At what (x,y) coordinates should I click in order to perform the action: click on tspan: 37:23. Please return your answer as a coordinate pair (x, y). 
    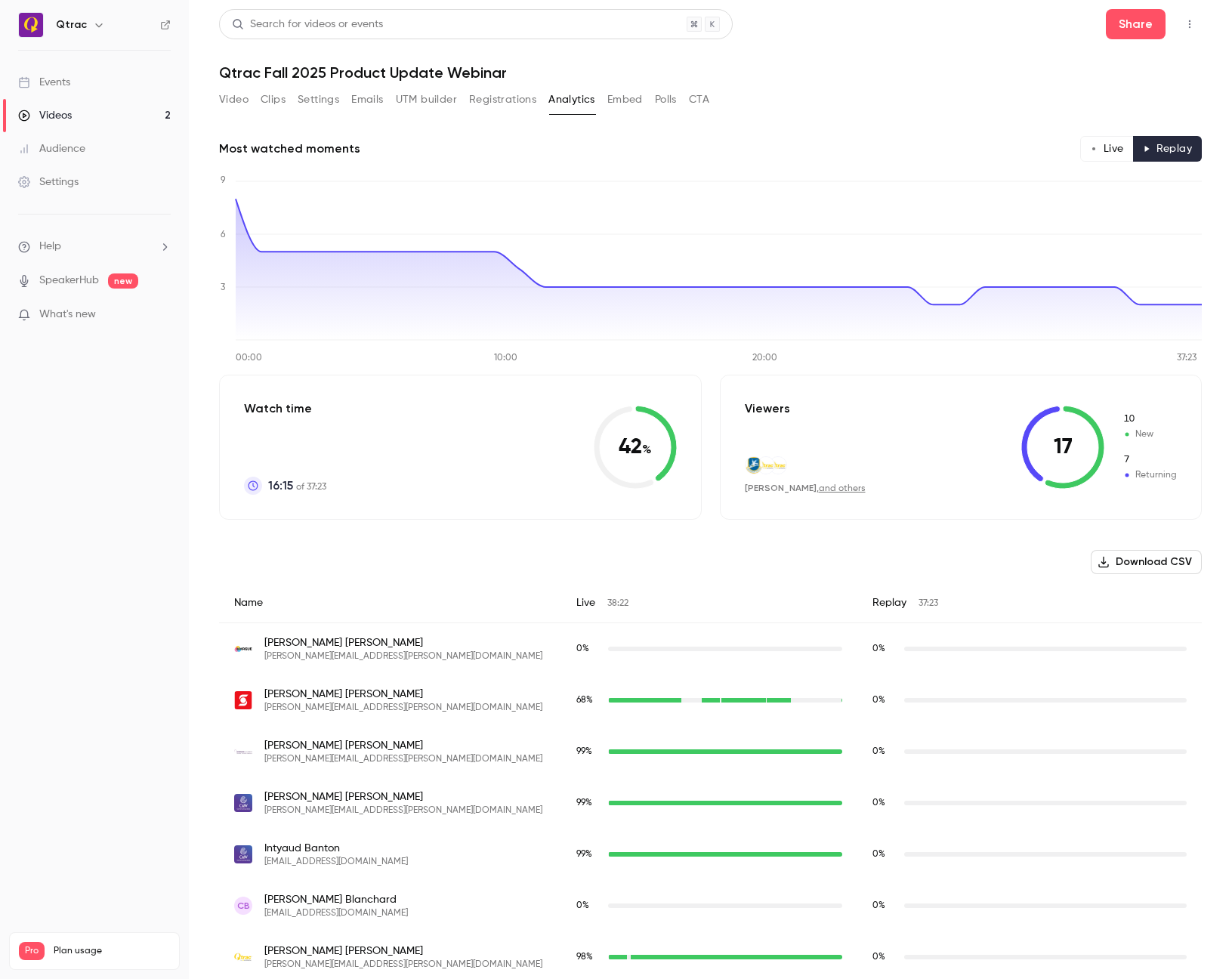
    Looking at the image, I should click on (1187, 359).